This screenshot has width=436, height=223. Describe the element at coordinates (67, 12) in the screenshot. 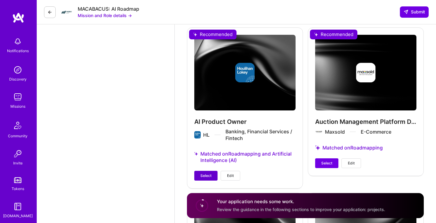

I see `img: Company Logo` at that location.